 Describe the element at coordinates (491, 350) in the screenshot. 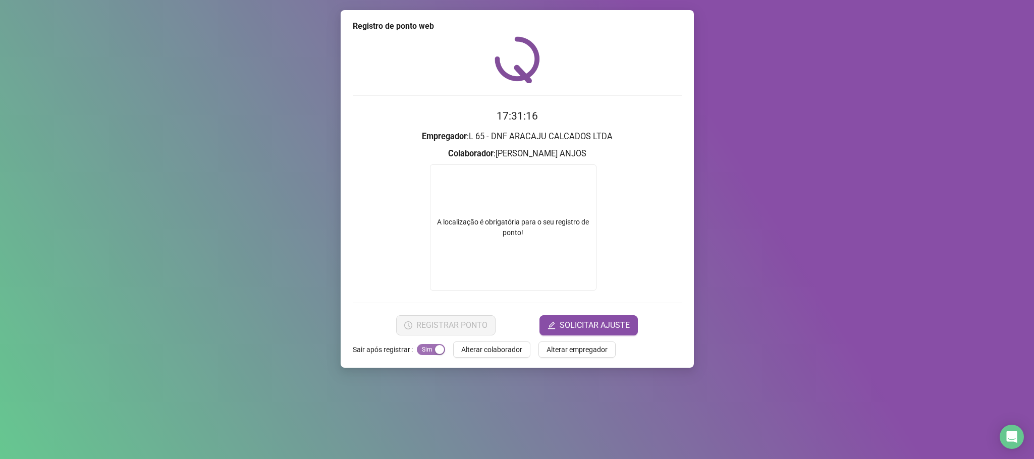

I see `button: Alterar colaborador` at that location.